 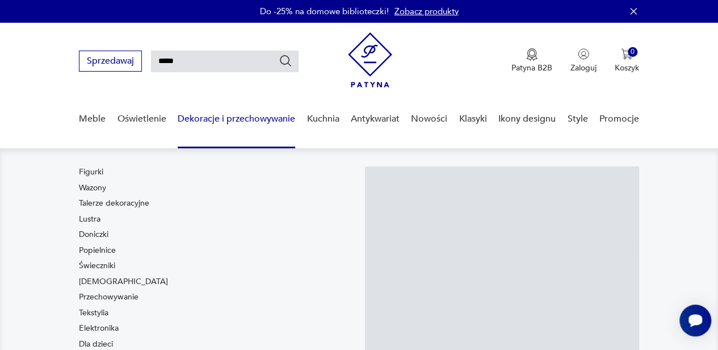 What do you see at coordinates (584, 54) in the screenshot?
I see `img: Ikonka użytkownika` at bounding box center [584, 54].